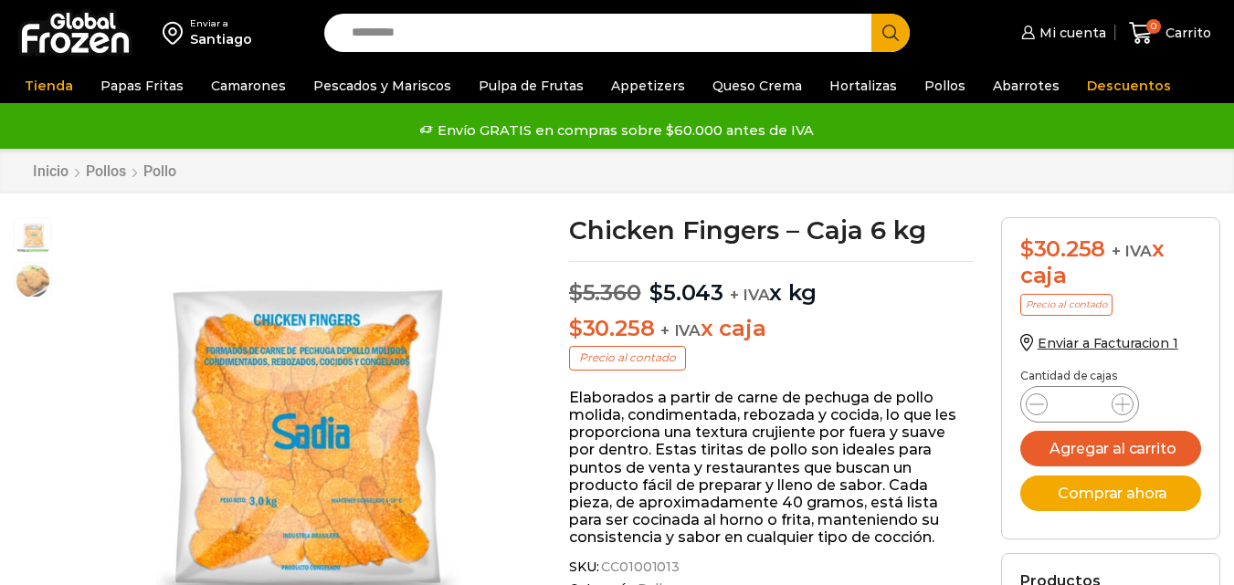 The height and width of the screenshot is (585, 1234). What do you see at coordinates (48, 86) in the screenshot?
I see `a: Tienda` at bounding box center [48, 86].